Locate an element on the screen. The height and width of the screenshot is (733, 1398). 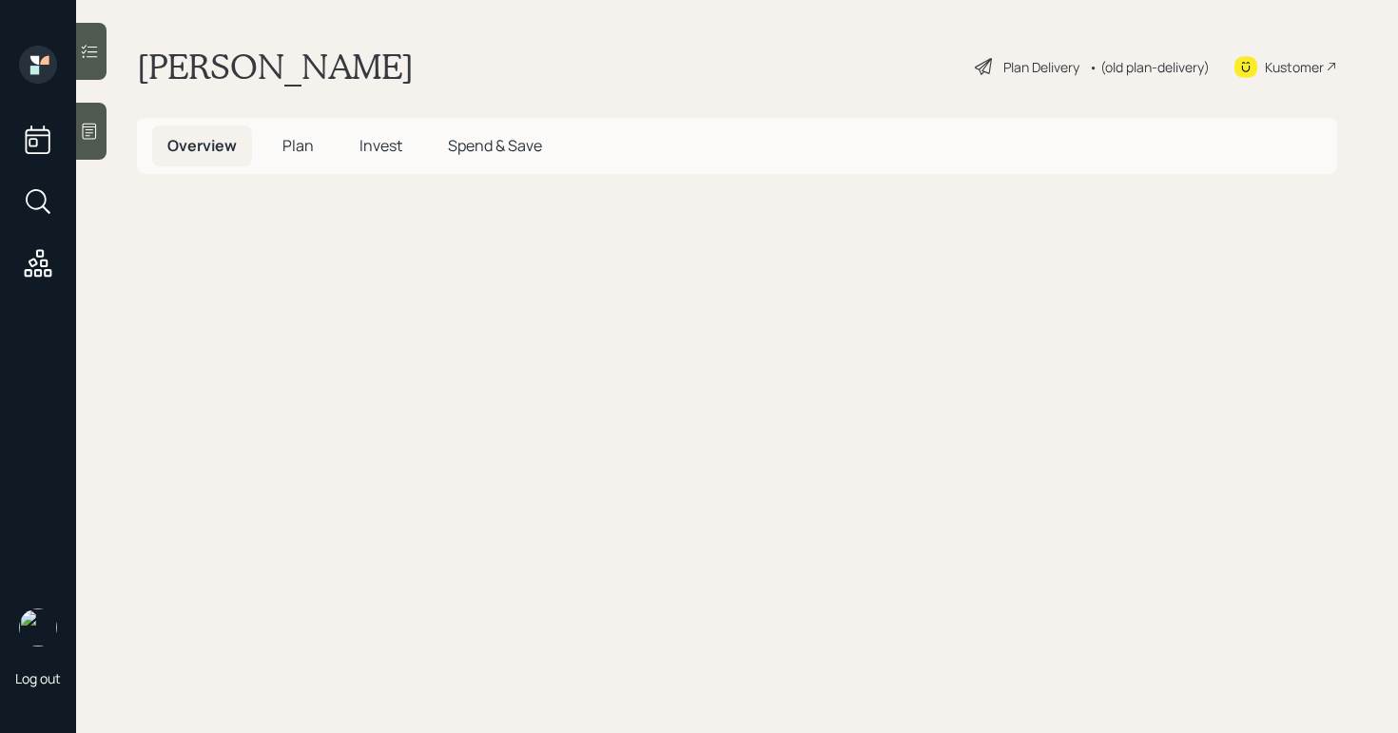
div: • (old plan-delivery) is located at coordinates (1149, 67).